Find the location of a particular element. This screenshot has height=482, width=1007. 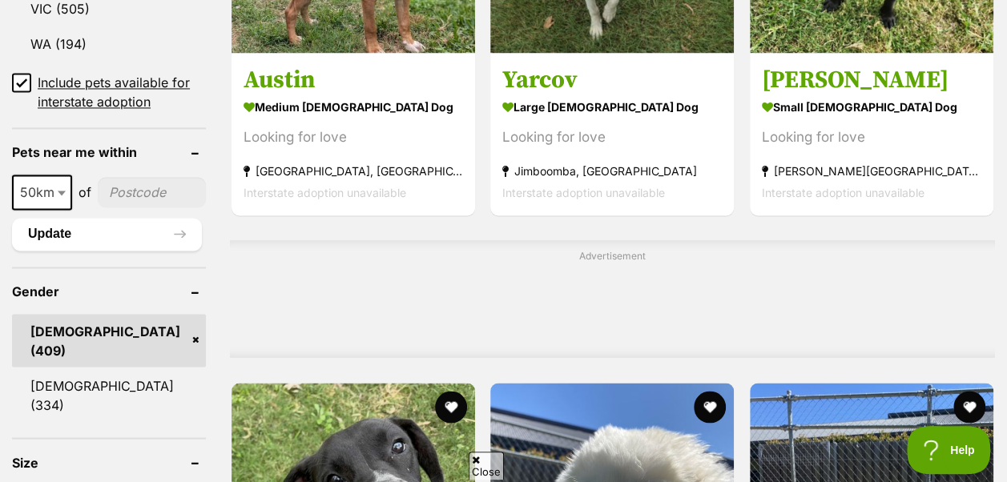

div: Advertisement is located at coordinates (612, 299).